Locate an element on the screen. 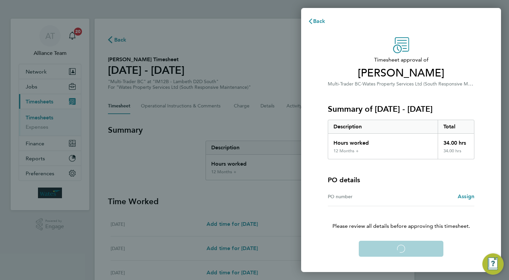 Image resolution: width=509 pixels, height=280 pixels. div: PO number is located at coordinates (364, 197).